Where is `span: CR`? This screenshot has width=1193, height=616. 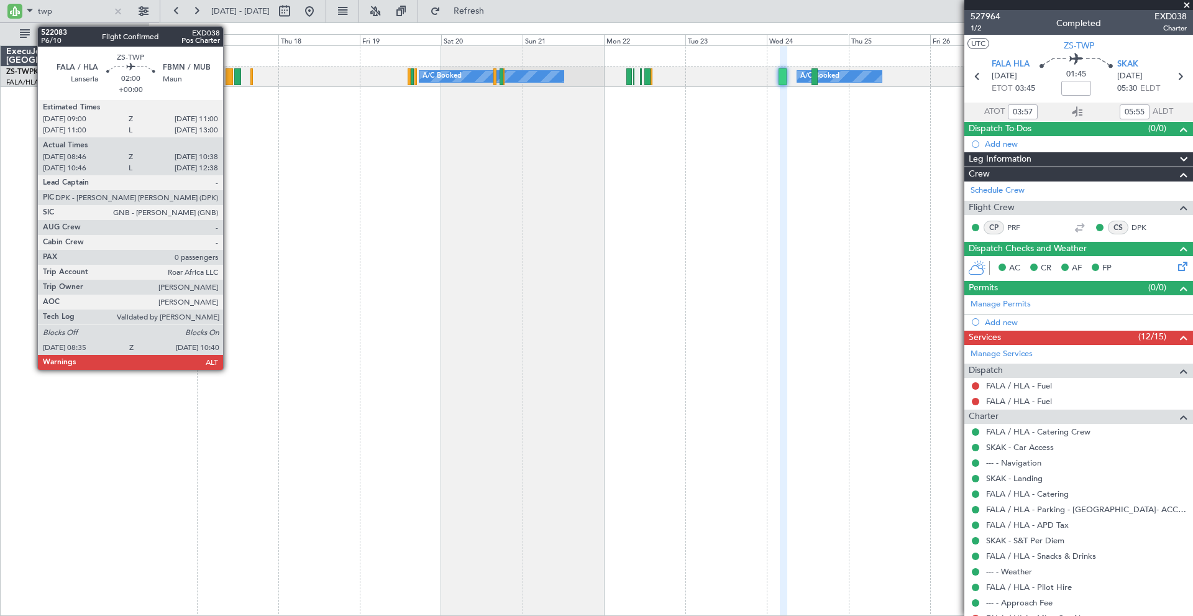
span: CR is located at coordinates (1046, 268).